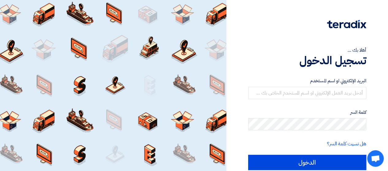 Image resolution: width=388 pixels, height=171 pixels. What do you see at coordinates (307, 81) in the screenshot?
I see `label: البريد الإلكتروني او اسم المستخدم` at bounding box center [307, 81].